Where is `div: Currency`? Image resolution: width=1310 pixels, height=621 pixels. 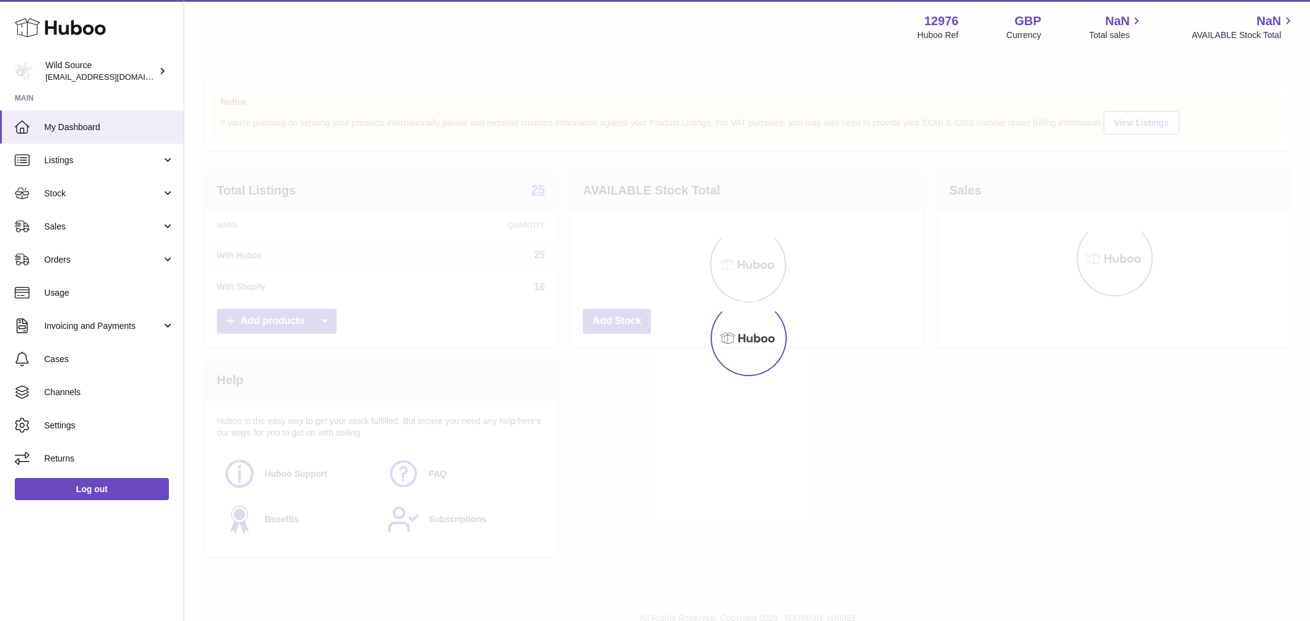
div: Currency is located at coordinates (1024, 35).